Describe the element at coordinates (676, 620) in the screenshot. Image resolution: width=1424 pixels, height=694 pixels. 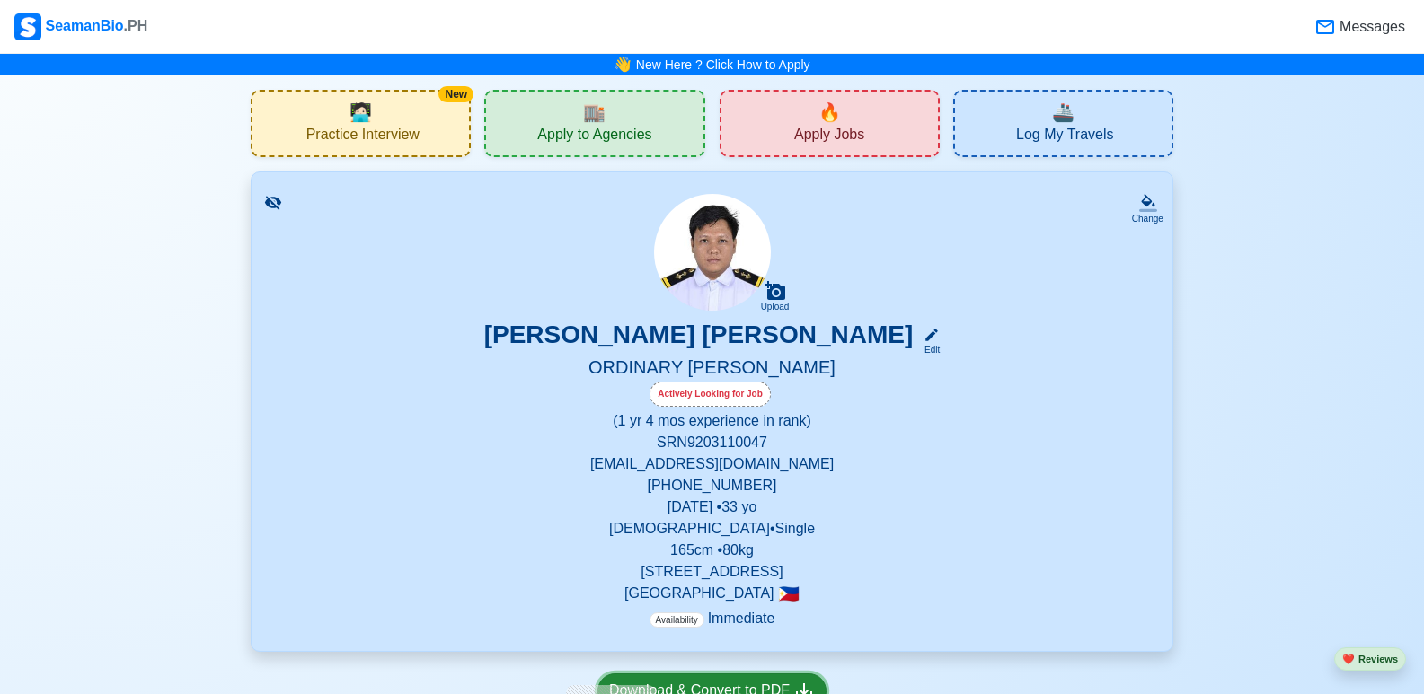
I see `span: Availability` at that location.